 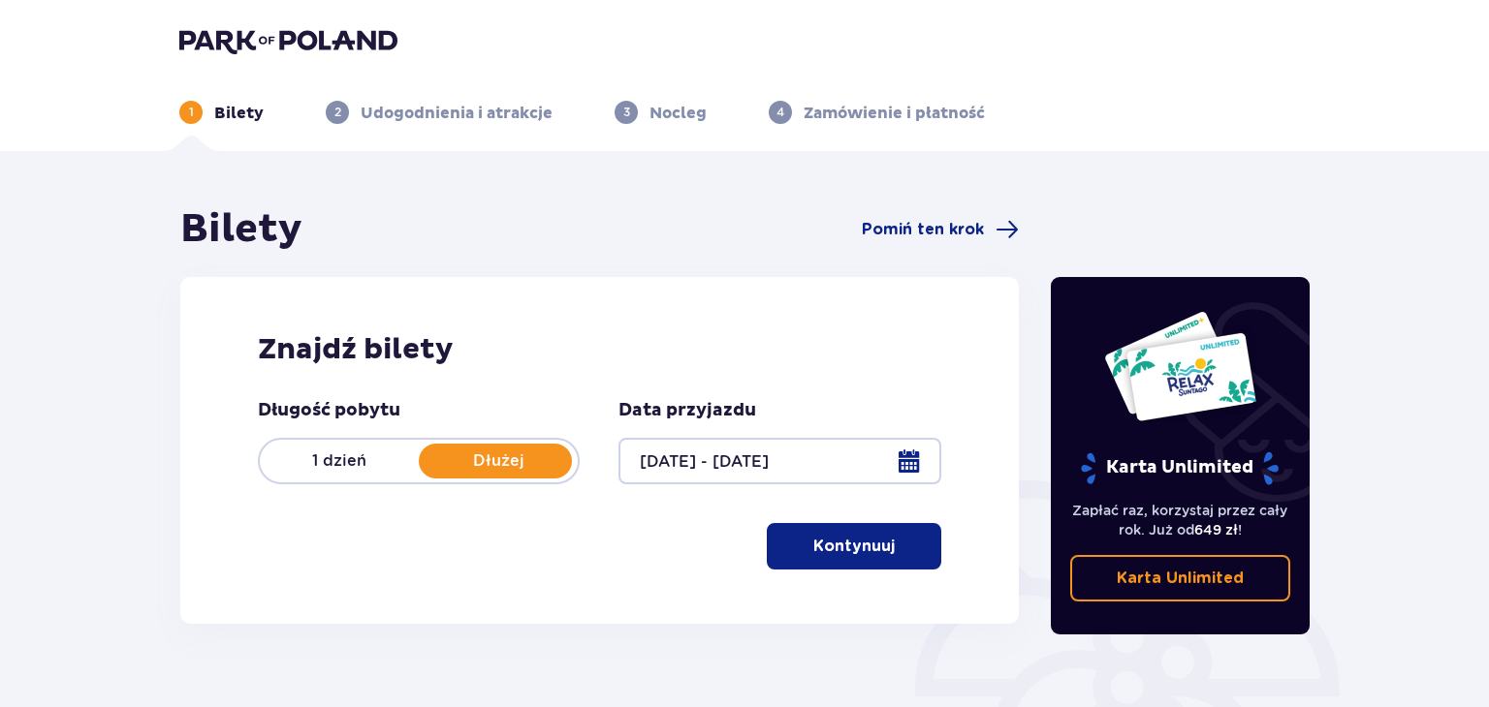 What do you see at coordinates (241, 230) in the screenshot?
I see `h1: Bilety` at bounding box center [241, 230].